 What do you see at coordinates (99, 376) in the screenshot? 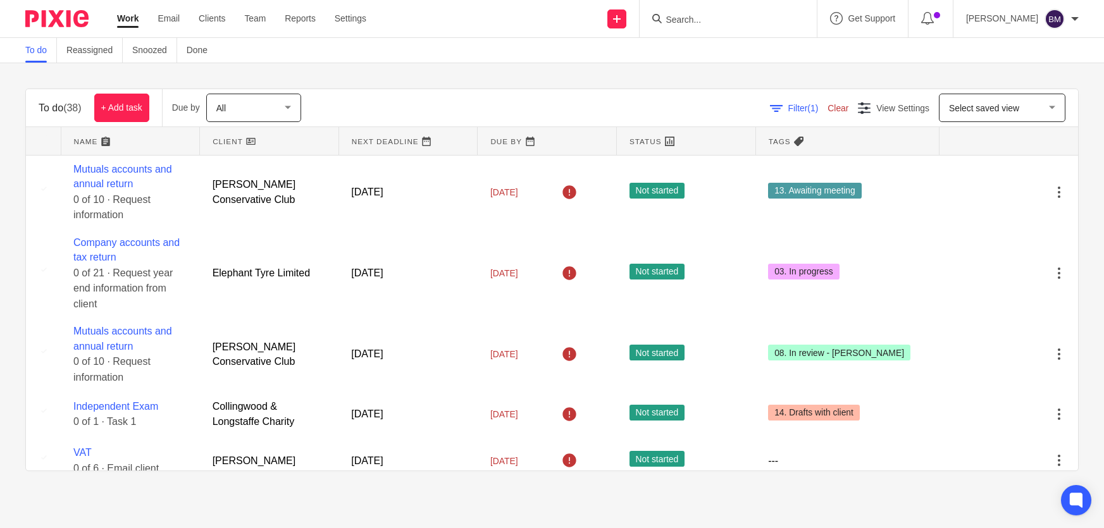
I see `span: 0 of 1 · Task 1` at bounding box center [99, 376].